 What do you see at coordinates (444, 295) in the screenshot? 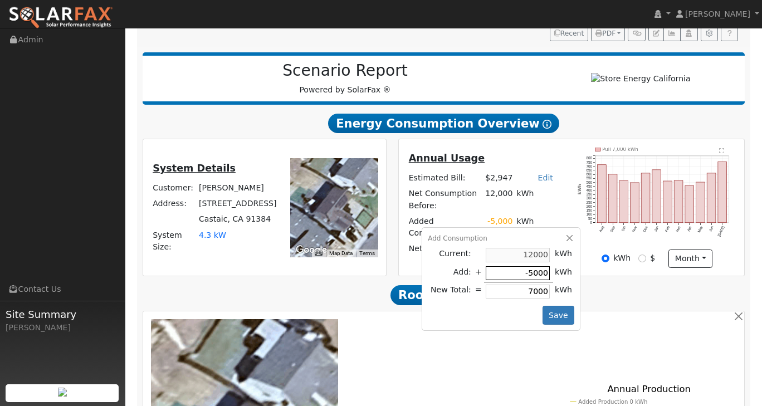
I see `span: Roof Layout` at bounding box center [444, 295].